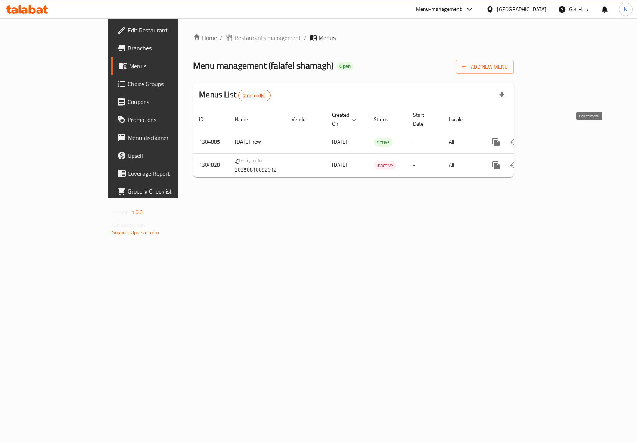 The height and width of the screenshot is (442, 637). What do you see at coordinates (385, 165) in the screenshot?
I see `span: Inactive` at bounding box center [385, 165].